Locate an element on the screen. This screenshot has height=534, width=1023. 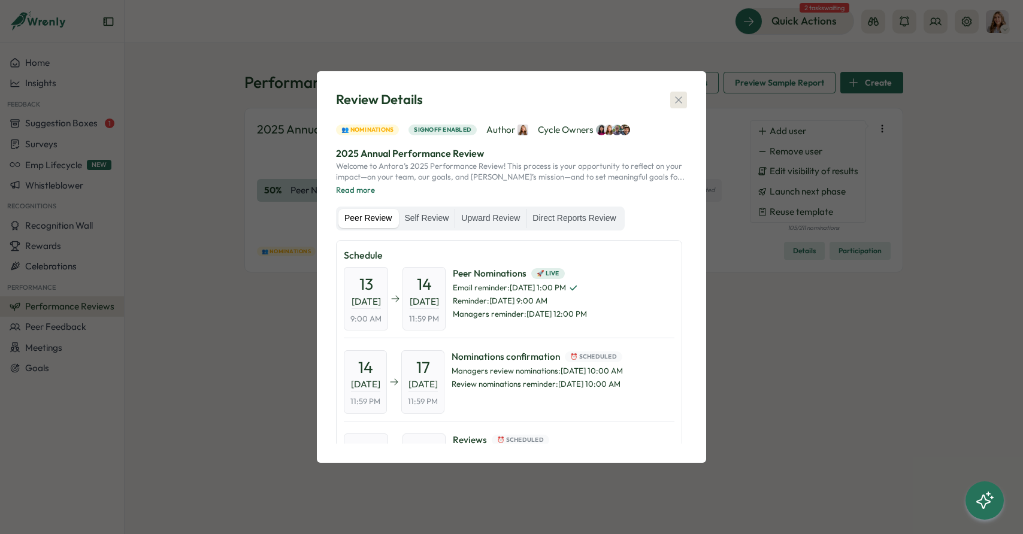
span: Reviews is located at coordinates (528, 440).